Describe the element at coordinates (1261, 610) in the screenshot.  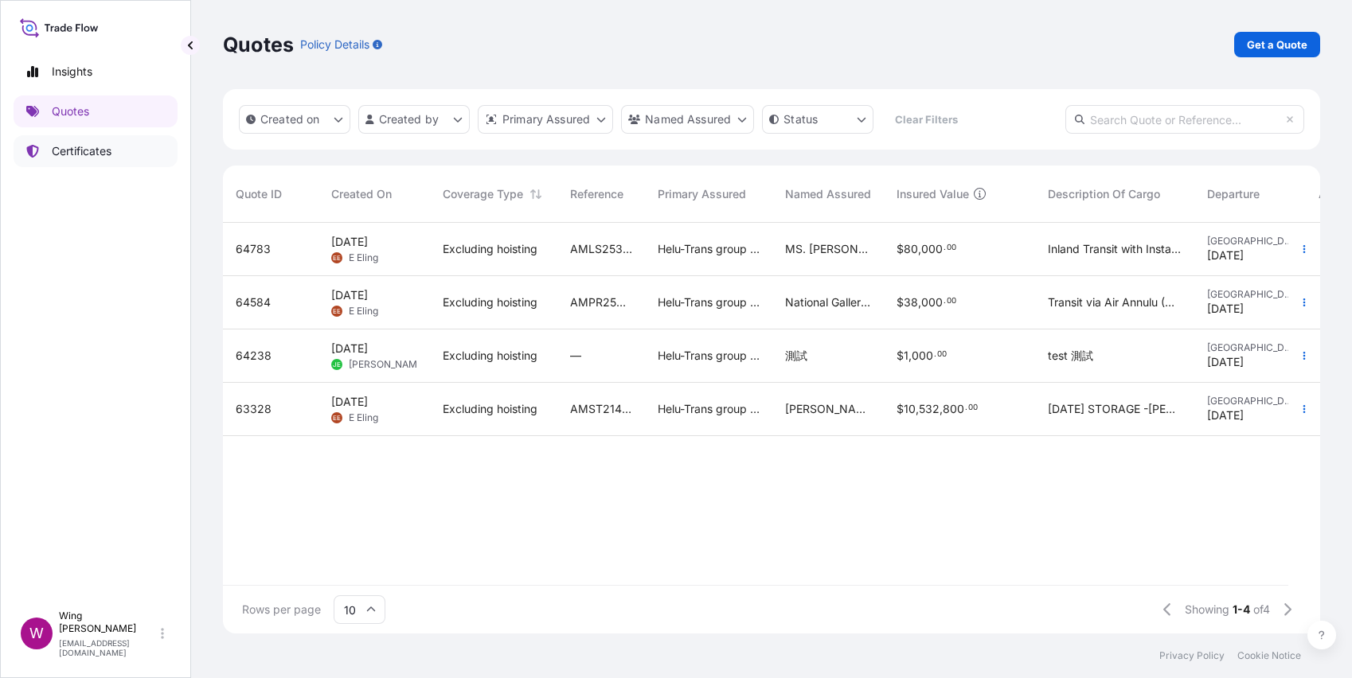
I see `span: of 4` at that location.